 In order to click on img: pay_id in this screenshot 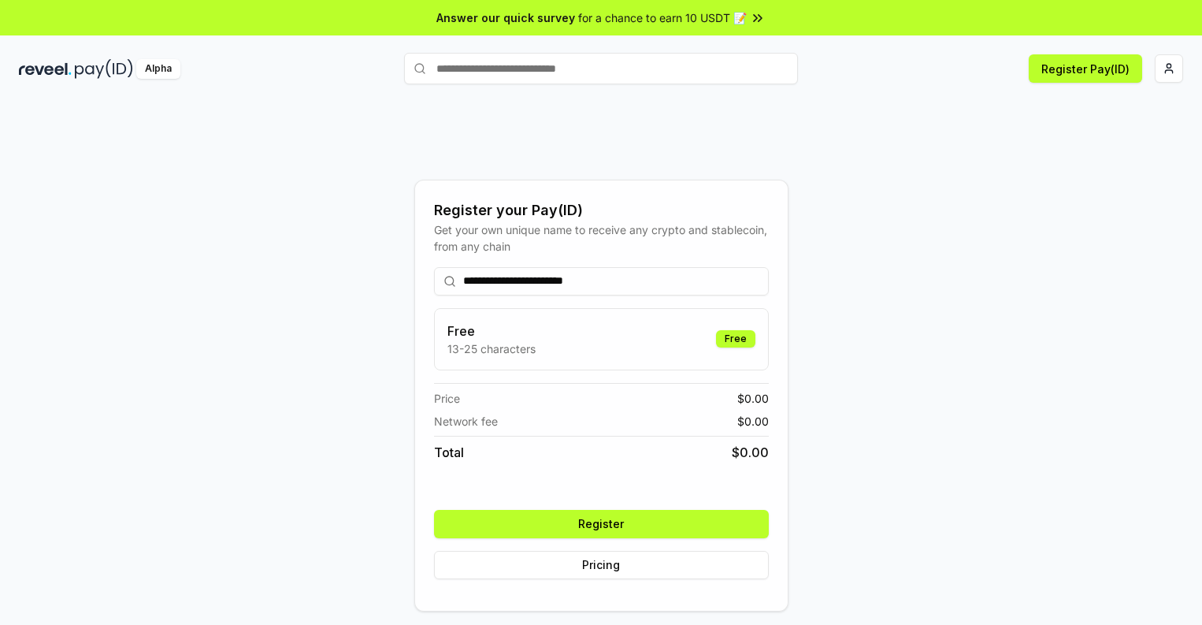, I will do `click(104, 69)`.